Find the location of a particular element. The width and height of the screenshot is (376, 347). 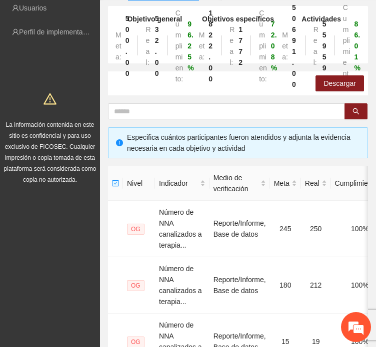

th: Medio de verificación is located at coordinates (239, 183).